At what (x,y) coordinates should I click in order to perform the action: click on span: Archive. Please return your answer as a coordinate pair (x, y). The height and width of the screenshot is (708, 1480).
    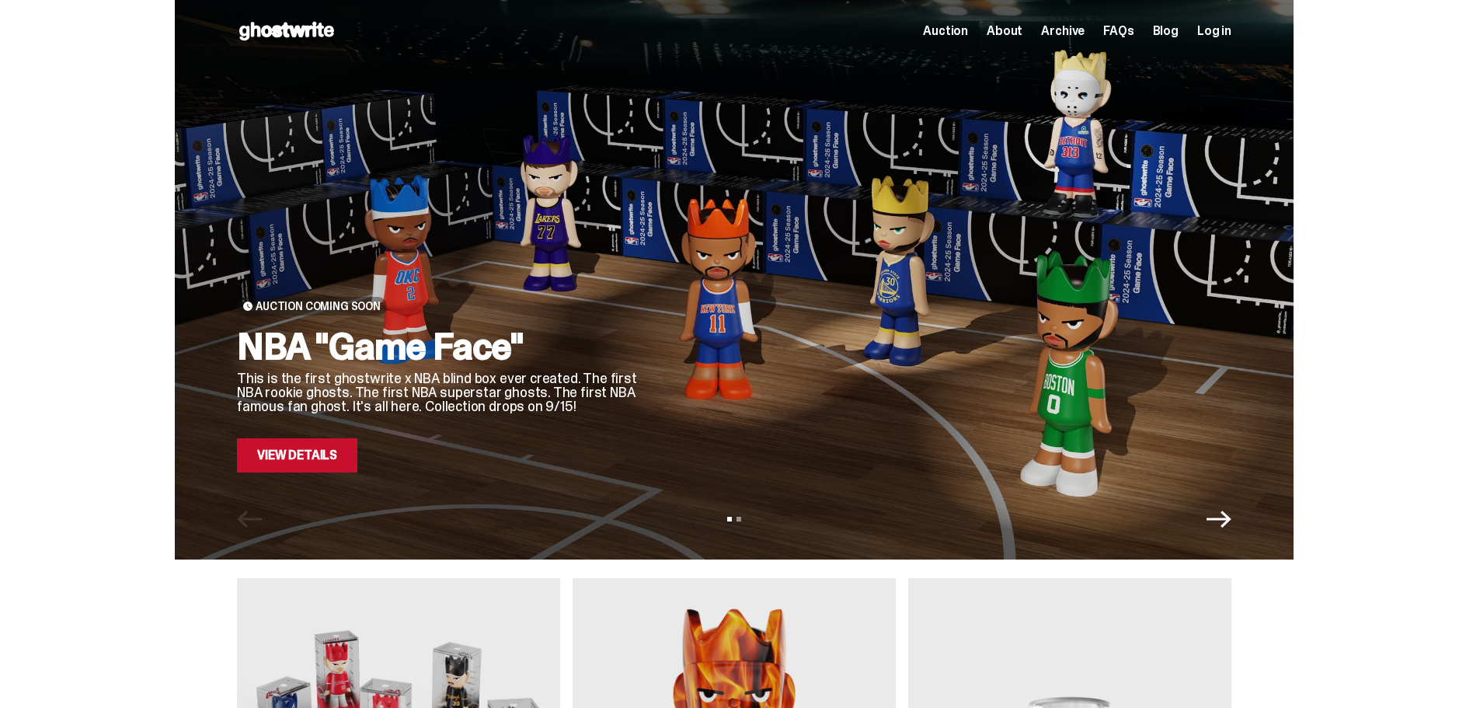
    Looking at the image, I should click on (1063, 31).